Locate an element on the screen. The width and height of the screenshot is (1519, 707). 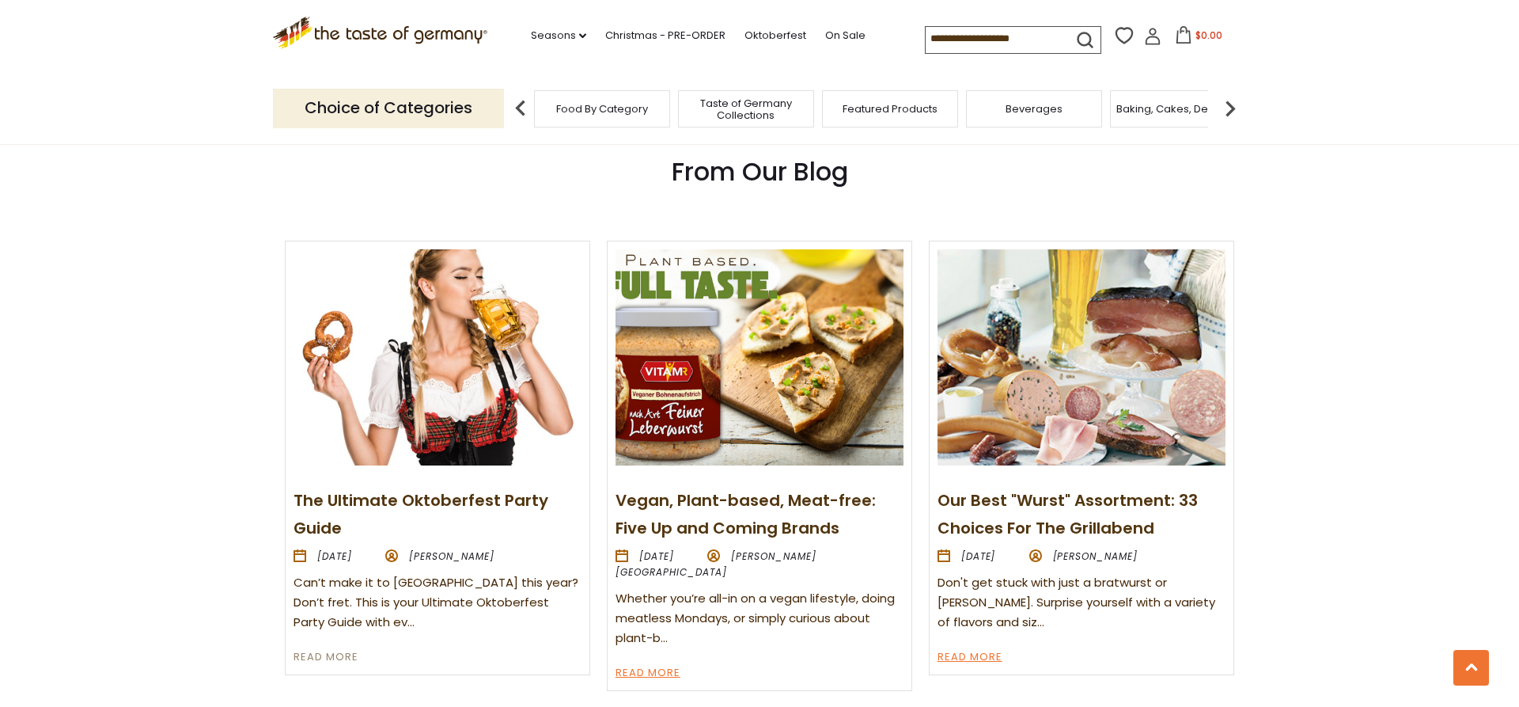
a: On Sale is located at coordinates (845, 36).